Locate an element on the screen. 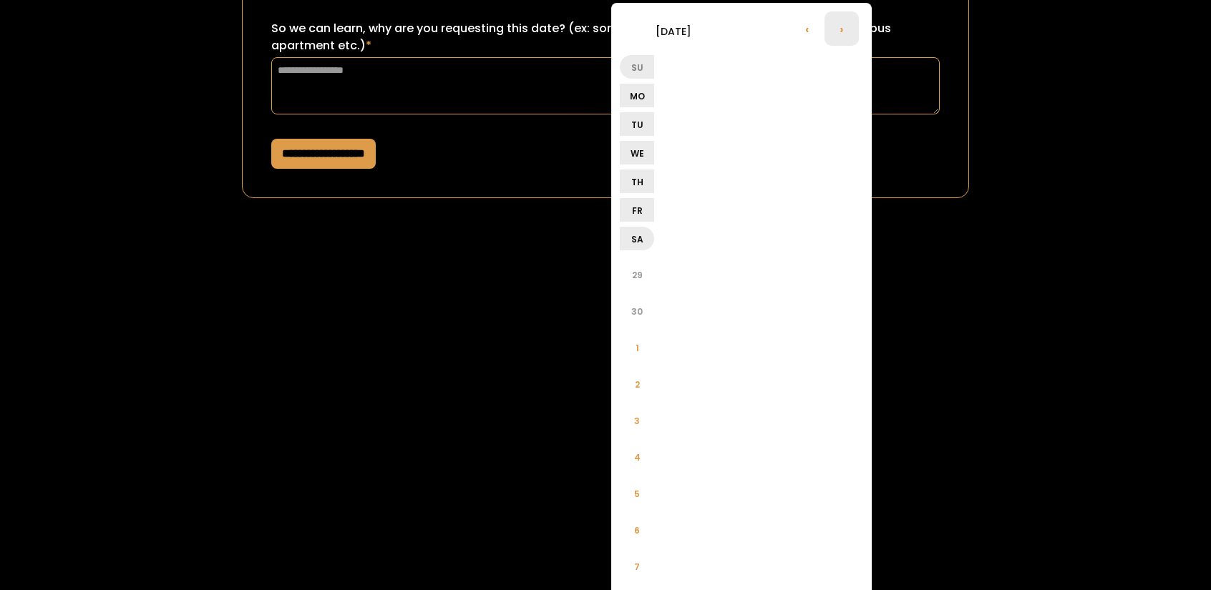  li: Th is located at coordinates (637, 181).